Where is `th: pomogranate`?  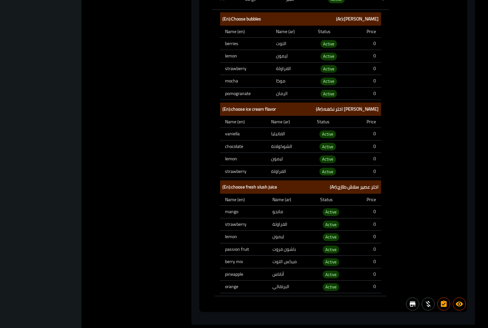
th: pomogranate is located at coordinates (245, 94).